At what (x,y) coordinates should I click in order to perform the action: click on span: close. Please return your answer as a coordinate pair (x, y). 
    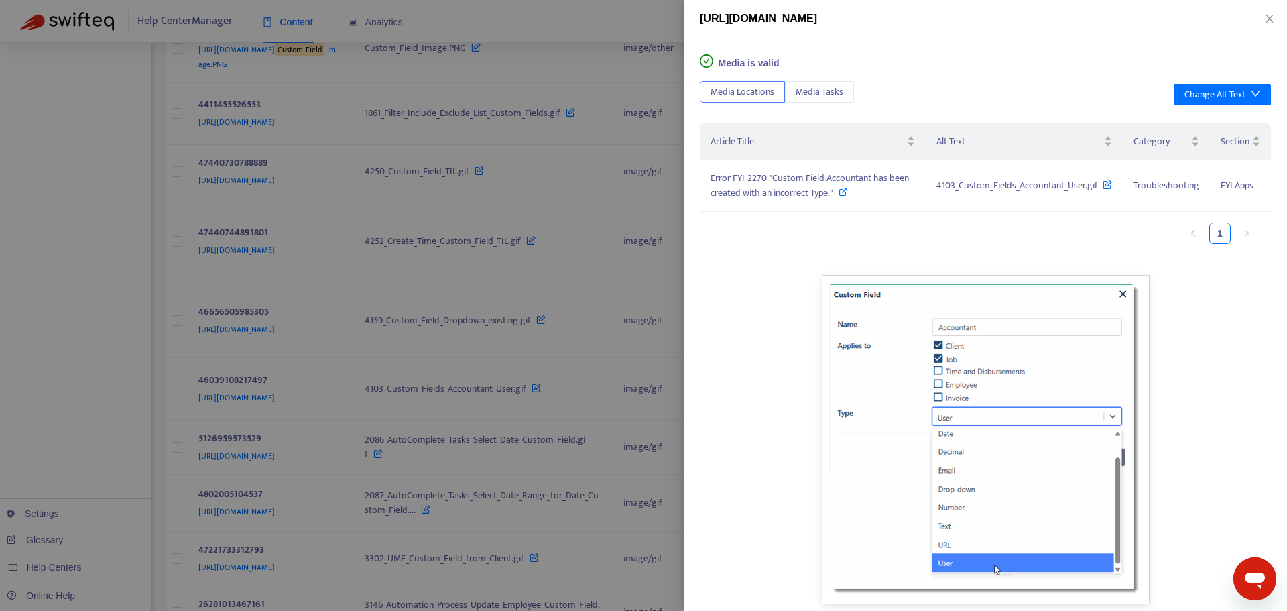
    Looking at the image, I should click on (1269, 19).